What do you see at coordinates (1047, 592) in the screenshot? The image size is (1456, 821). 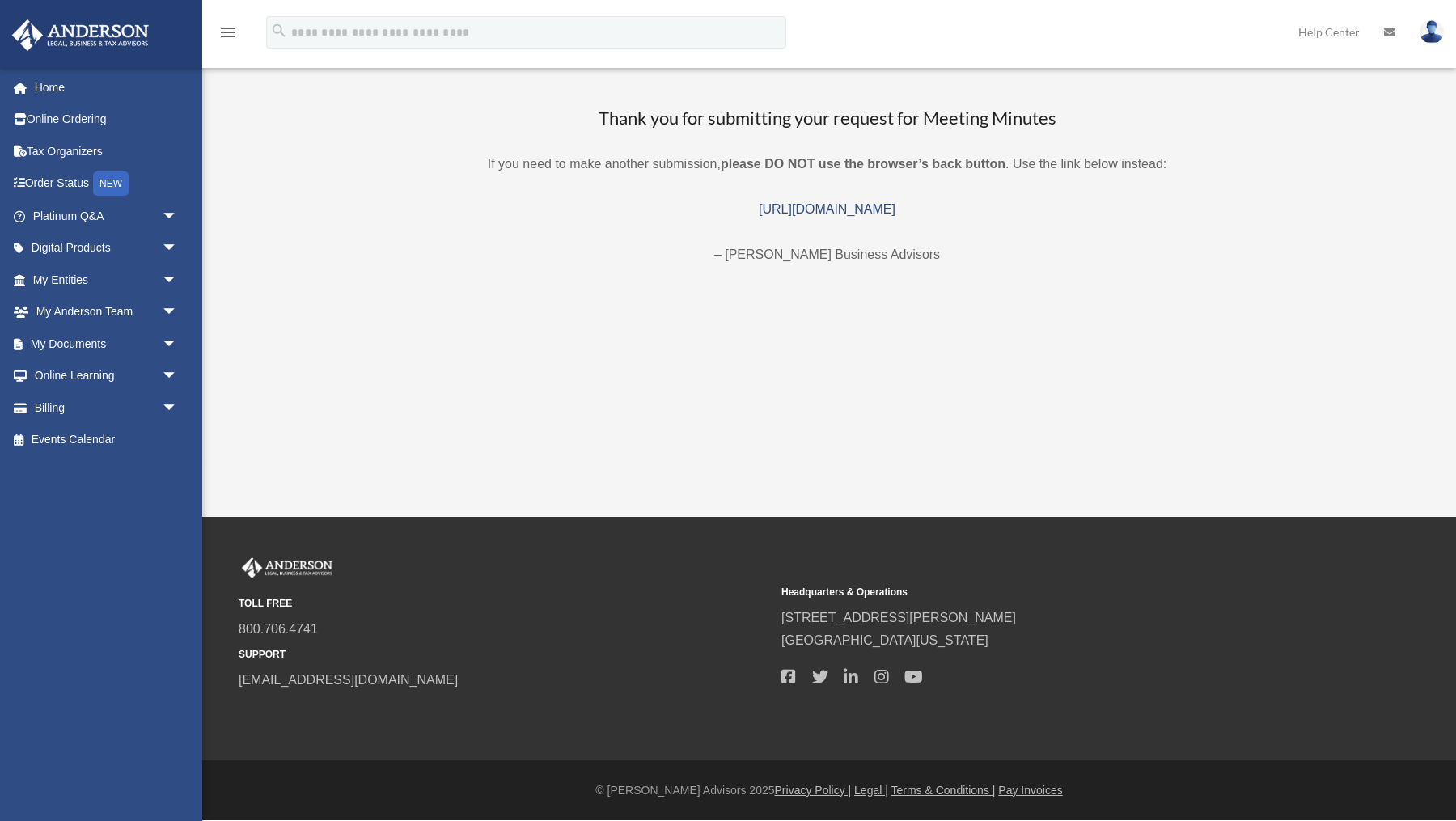 I see `small: Headquarters & Operations` at bounding box center [1047, 592].